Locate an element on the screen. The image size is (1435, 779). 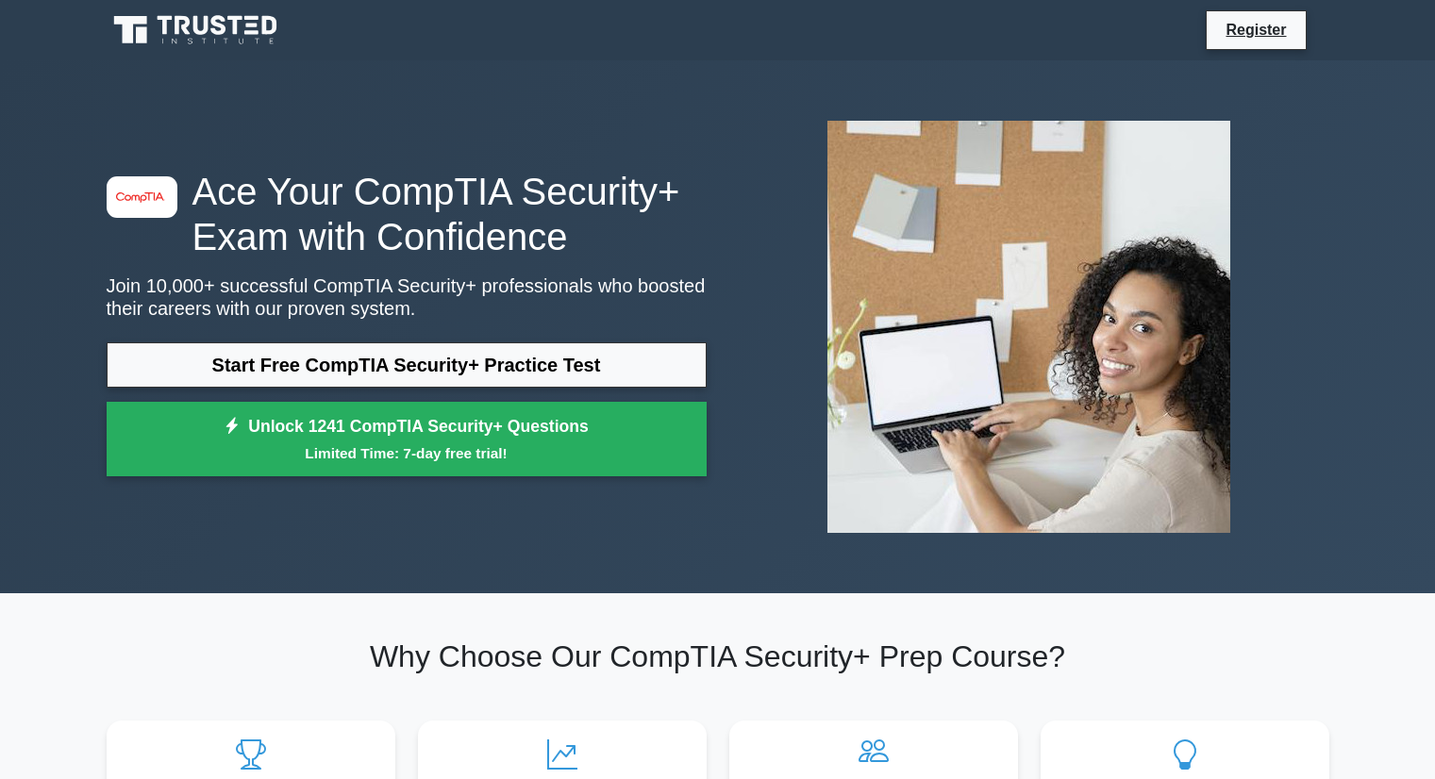
h1: Ace Your CompTIA Security+ Exam with Confidence is located at coordinates (407, 214).